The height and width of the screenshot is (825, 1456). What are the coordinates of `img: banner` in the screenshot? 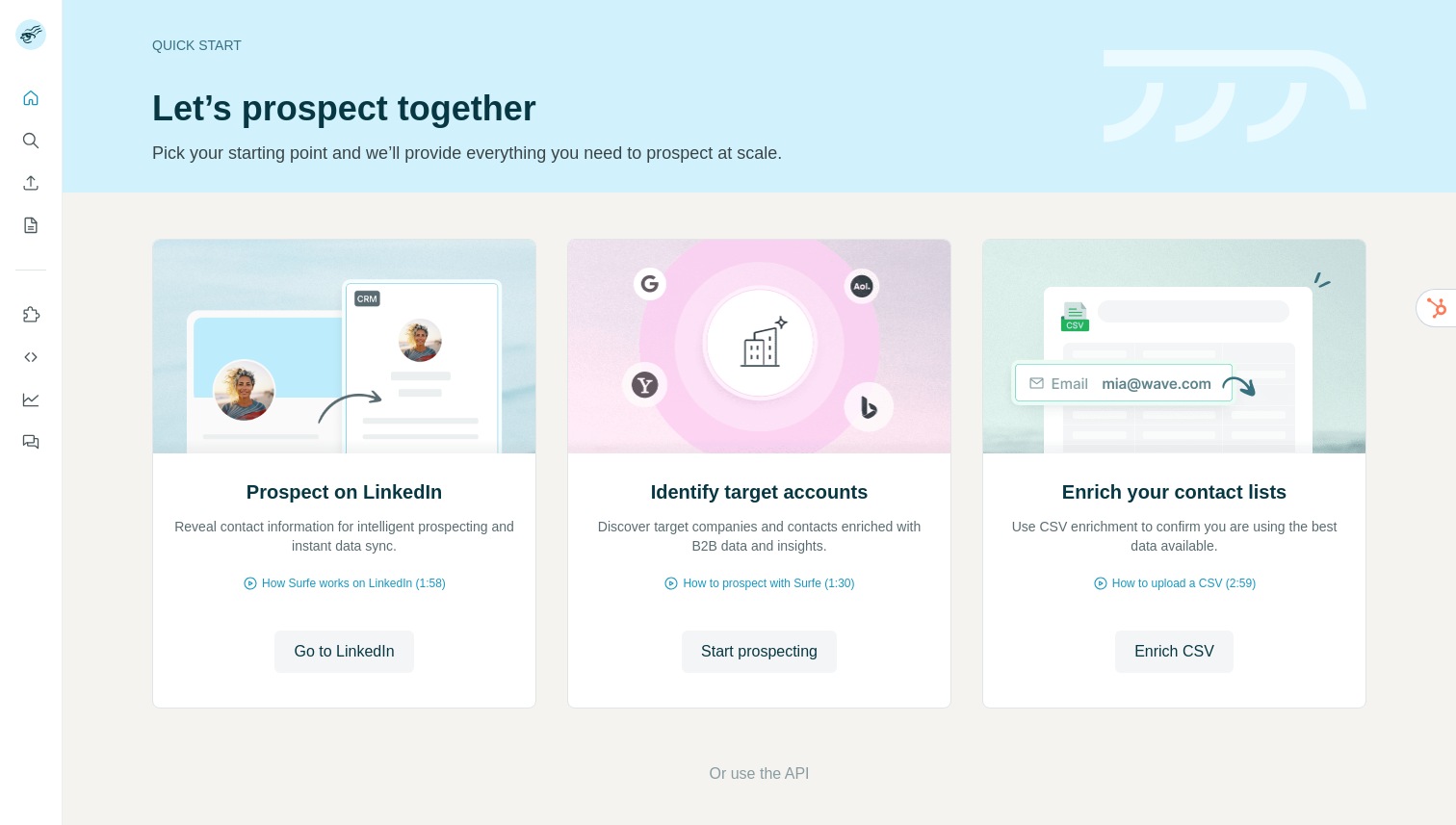 It's located at (1234, 96).